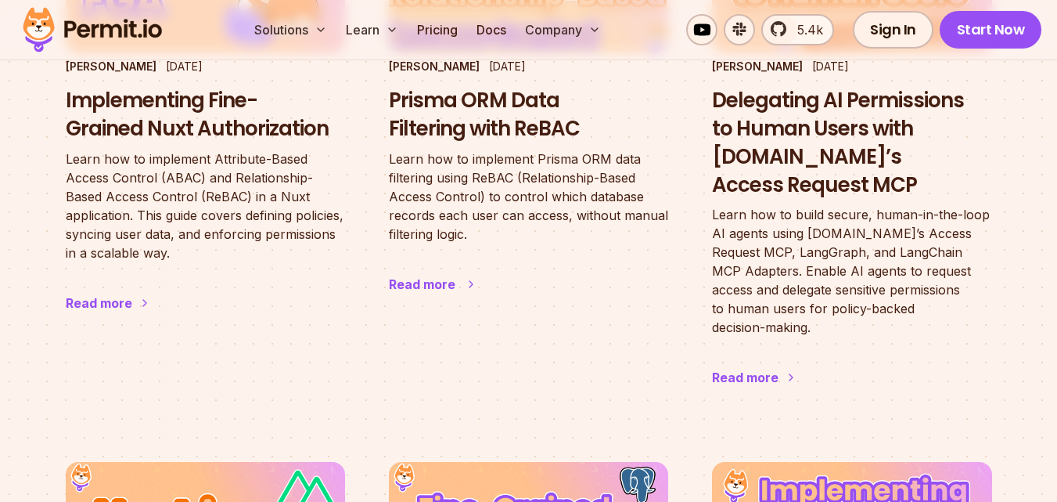 Image resolution: width=1057 pixels, height=502 pixels. What do you see at coordinates (991, 30) in the screenshot?
I see `a: Start Now` at bounding box center [991, 30].